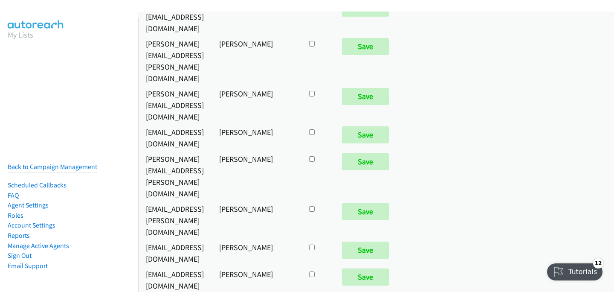 This screenshot has height=292, width=614. I want to click on a: Roles, so click(15, 215).